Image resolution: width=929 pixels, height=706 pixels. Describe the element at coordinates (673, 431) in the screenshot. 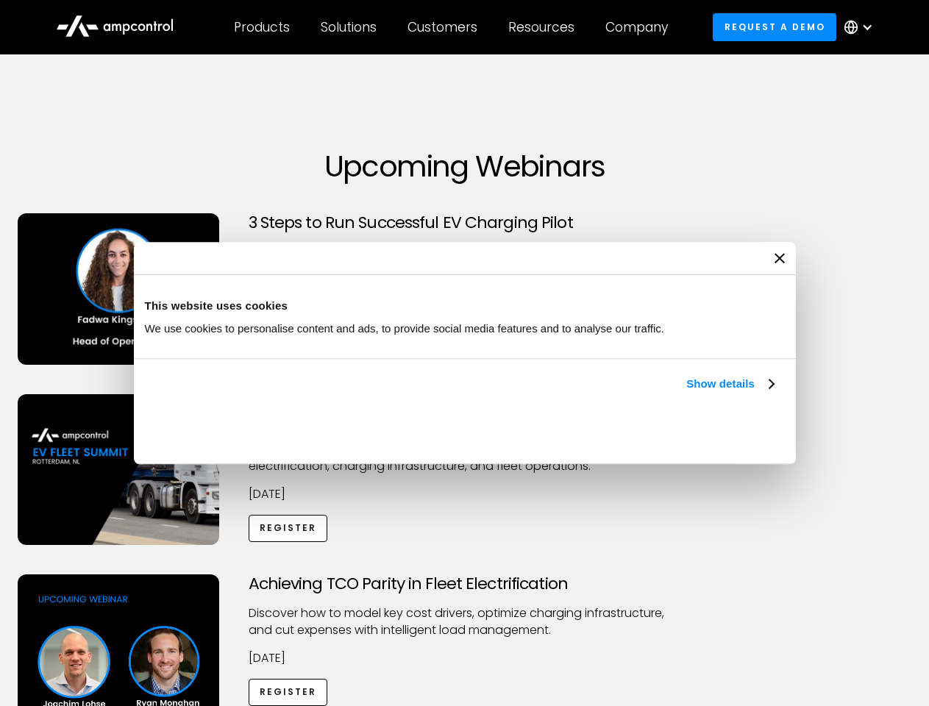

I see `button: Okay` at that location.